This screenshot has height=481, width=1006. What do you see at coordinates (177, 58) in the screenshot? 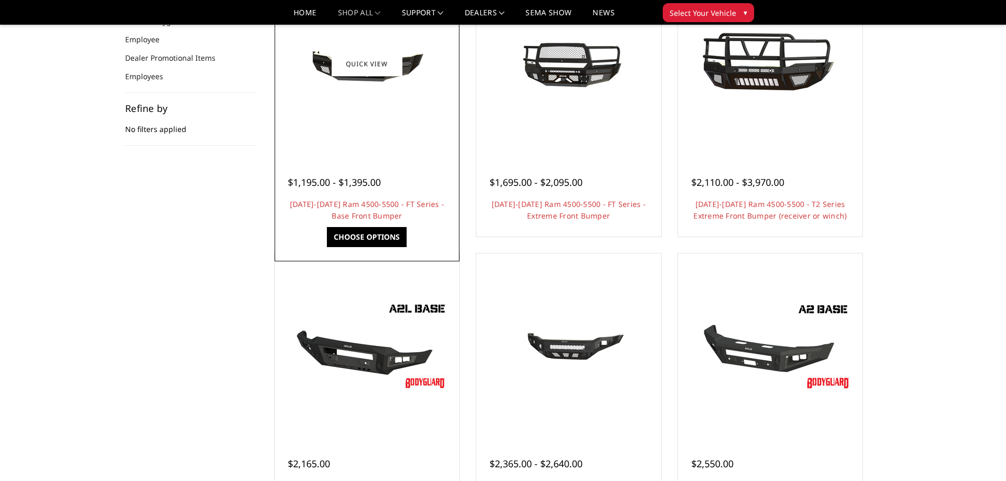
I see `a: Dealer Promotional Items` at bounding box center [177, 58].